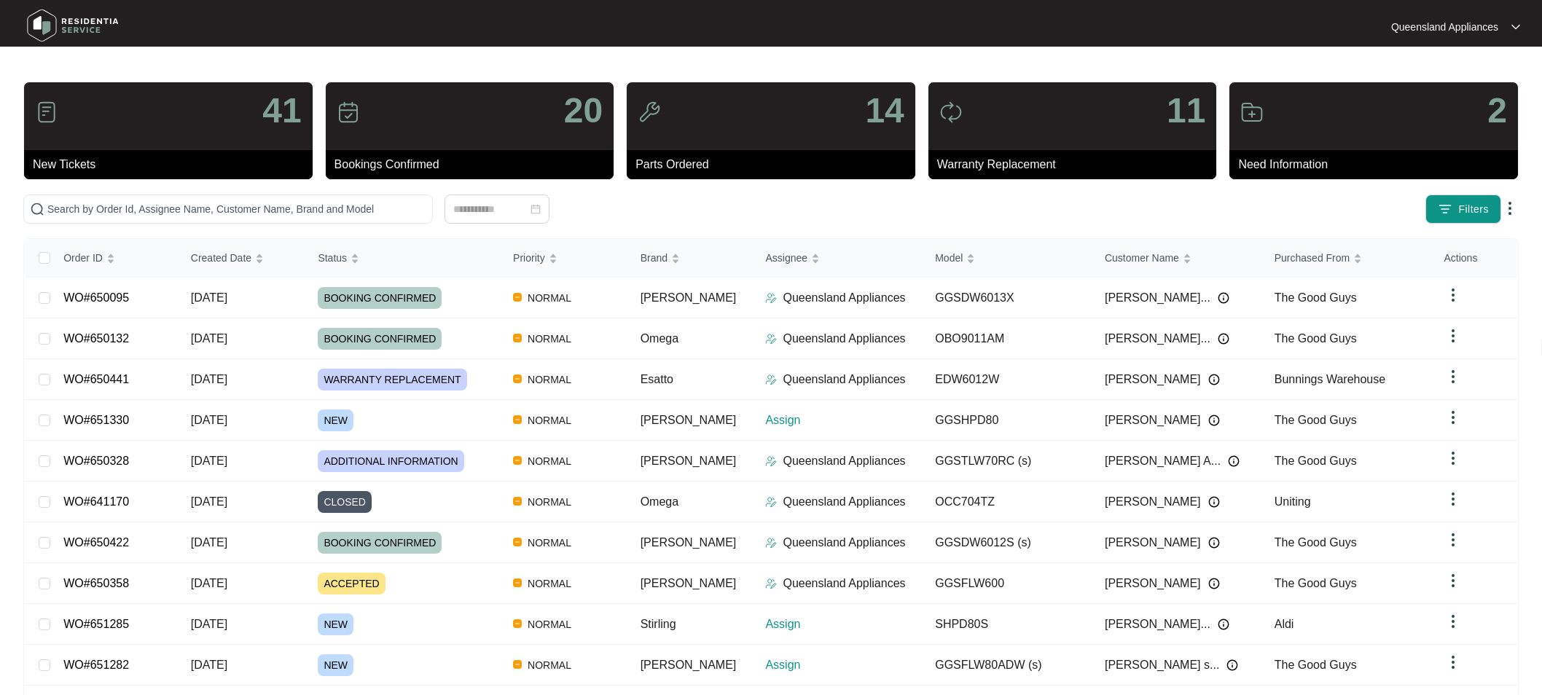  Describe the element at coordinates (1185, 111) in the screenshot. I see `p: 11` at that location.